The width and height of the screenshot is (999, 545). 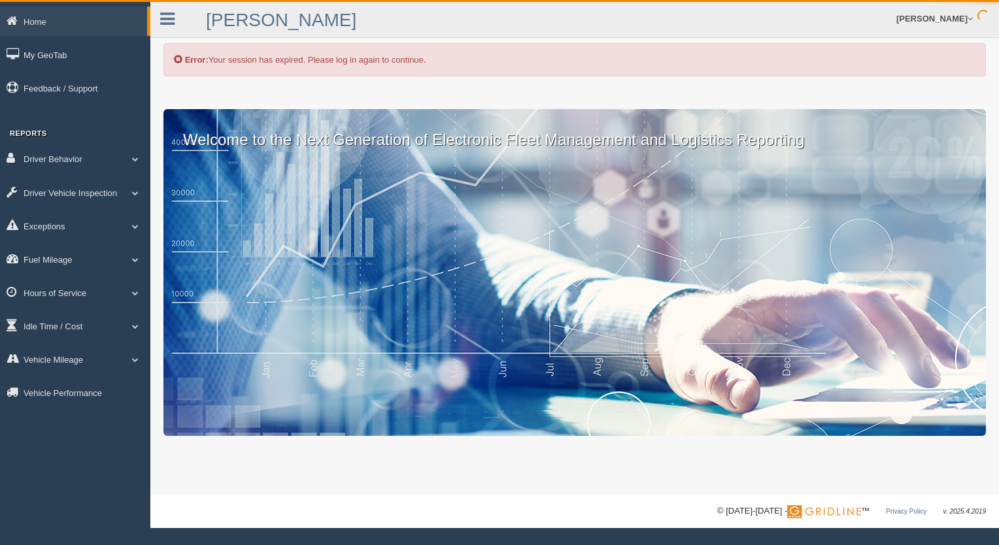 I want to click on a: Privacy Policy, so click(x=906, y=511).